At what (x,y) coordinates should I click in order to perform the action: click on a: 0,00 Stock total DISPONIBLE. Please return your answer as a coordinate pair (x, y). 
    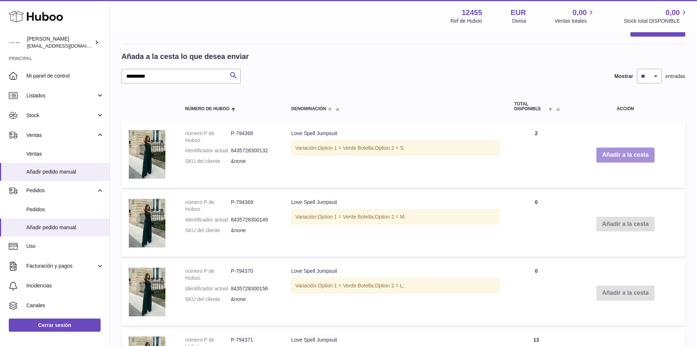
    Looking at the image, I should click on (656, 16).